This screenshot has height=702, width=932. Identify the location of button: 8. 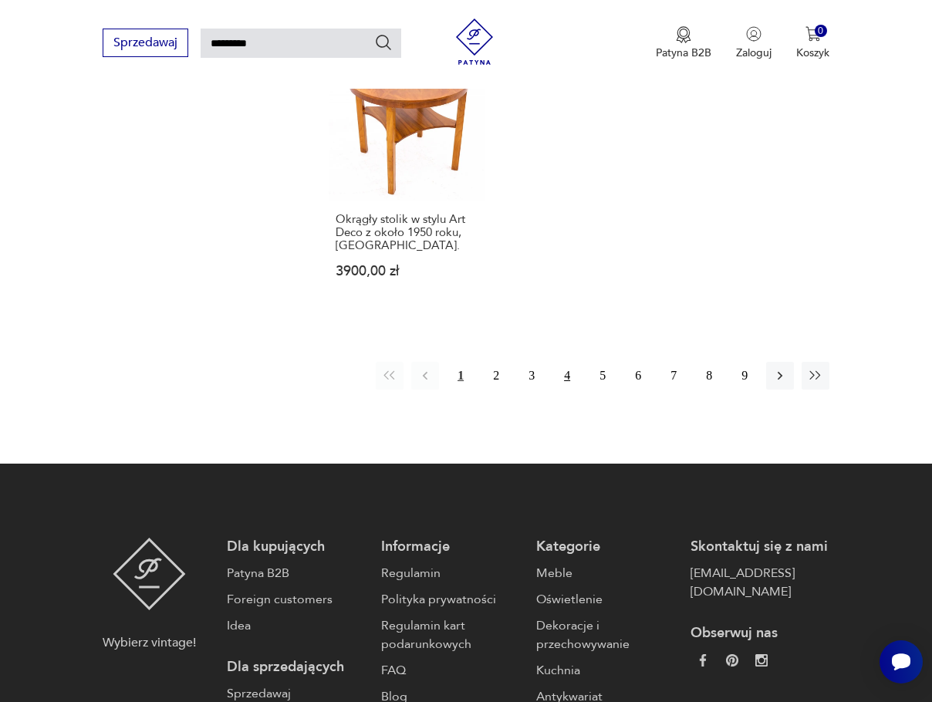
(709, 376).